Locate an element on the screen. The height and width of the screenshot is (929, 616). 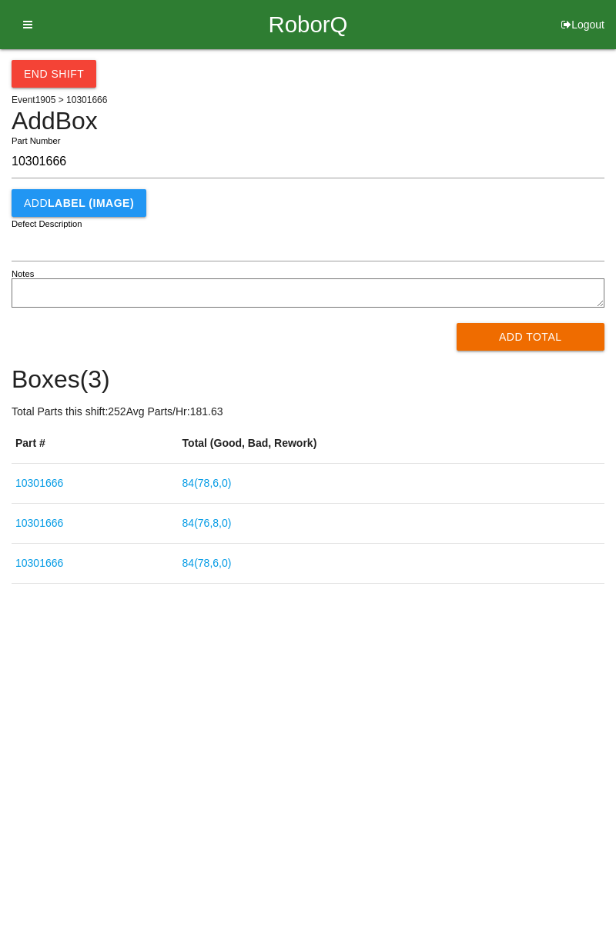
th: Total (Good, Bad, Rework) is located at coordinates (391, 444).